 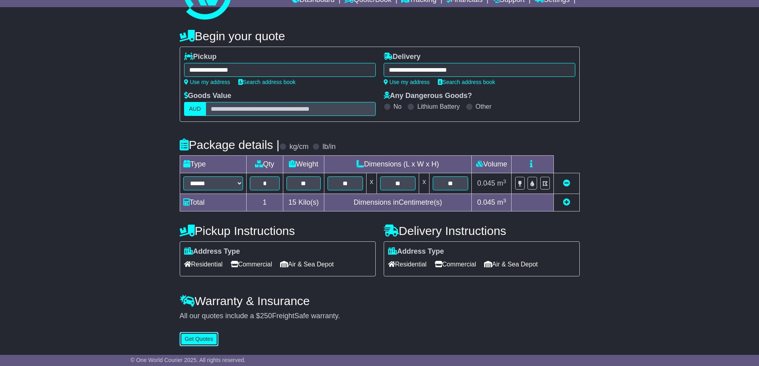 I want to click on a: Add new item, so click(x=566, y=202).